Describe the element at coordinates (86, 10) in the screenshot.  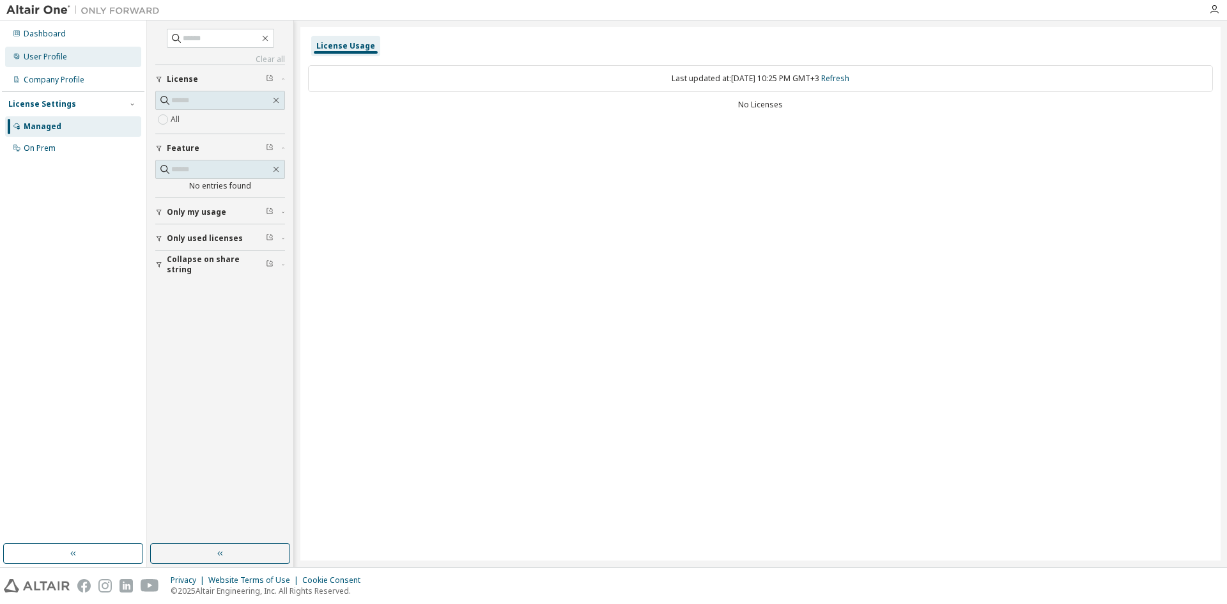
I see `img: Altair One` at that location.